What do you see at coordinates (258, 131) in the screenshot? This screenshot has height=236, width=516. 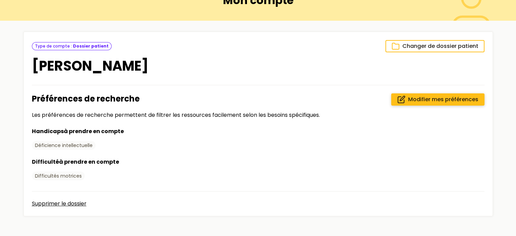 I see `h3: Handicaps à prendre en compte` at bounding box center [258, 131].